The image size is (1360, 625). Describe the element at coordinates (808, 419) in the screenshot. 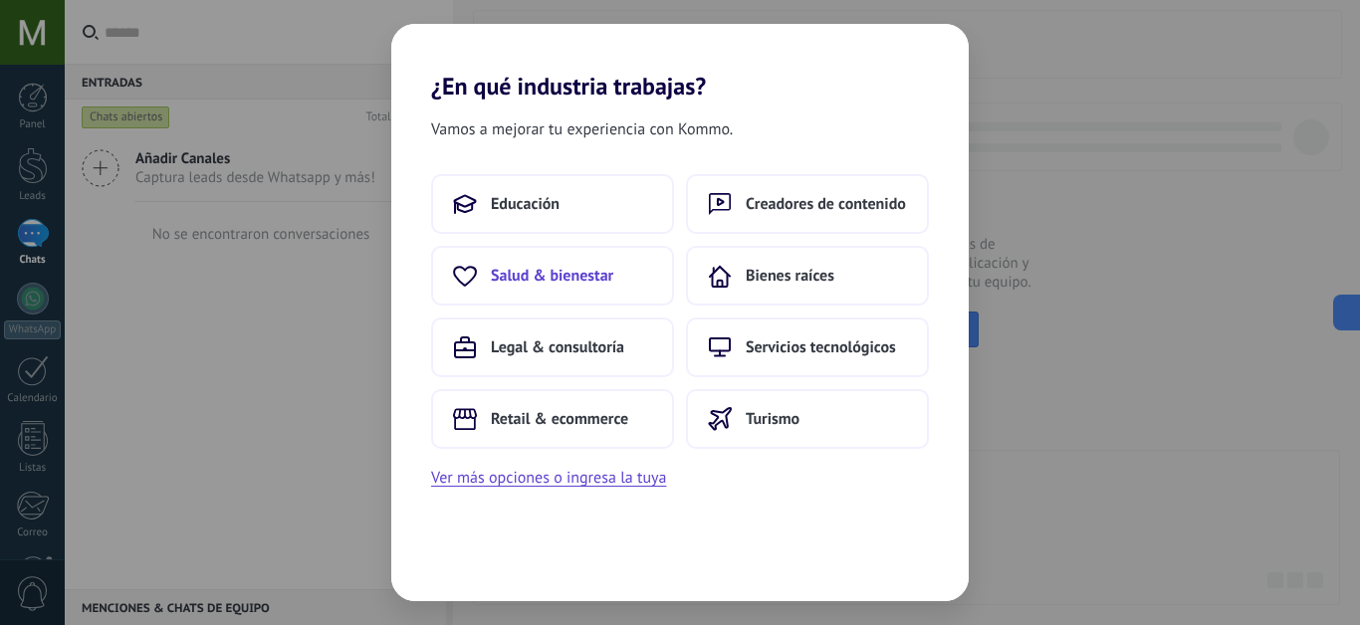

I see `button: Turismo` at that location.